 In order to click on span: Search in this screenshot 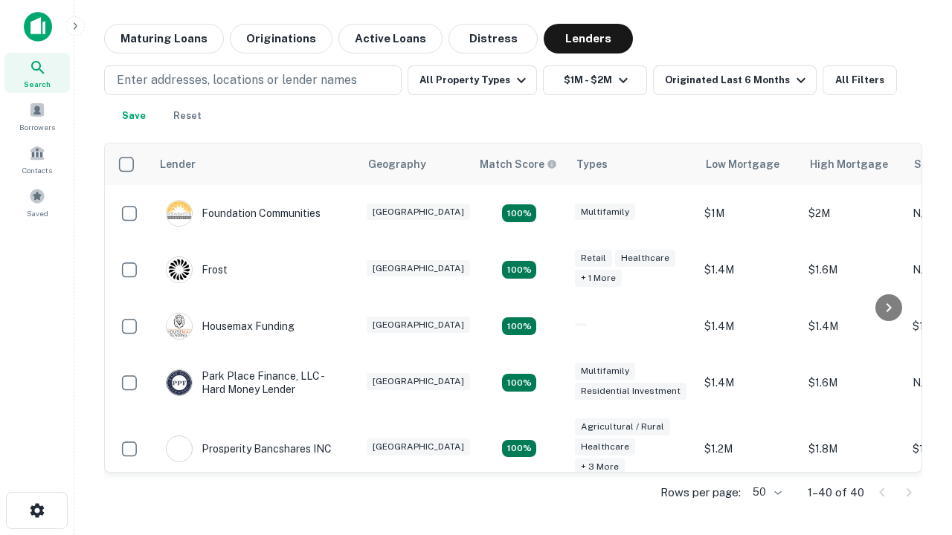, I will do `click(37, 84)`.